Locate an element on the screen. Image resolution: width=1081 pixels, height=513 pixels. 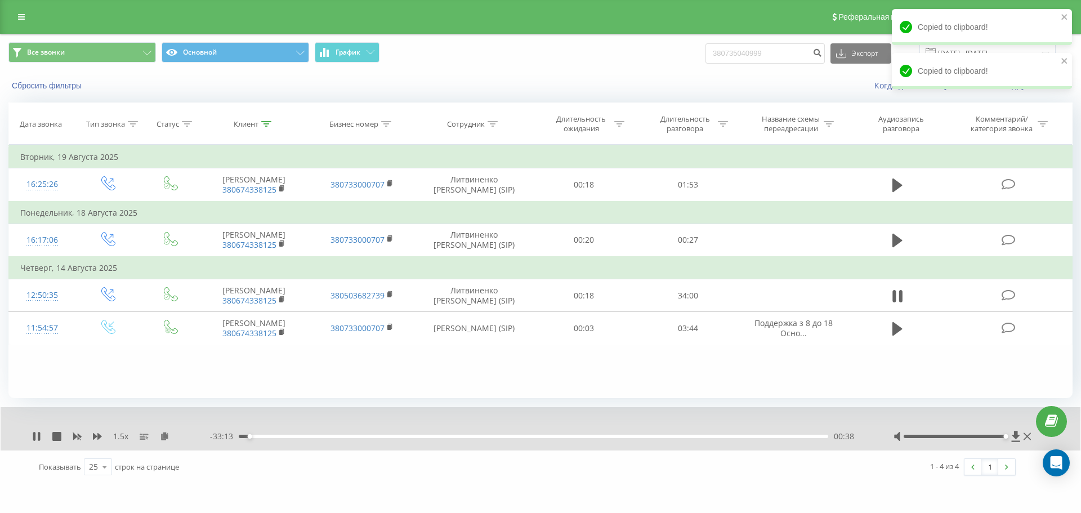
span: Поддержка з 8 до 18 Осно... is located at coordinates (793, 328).